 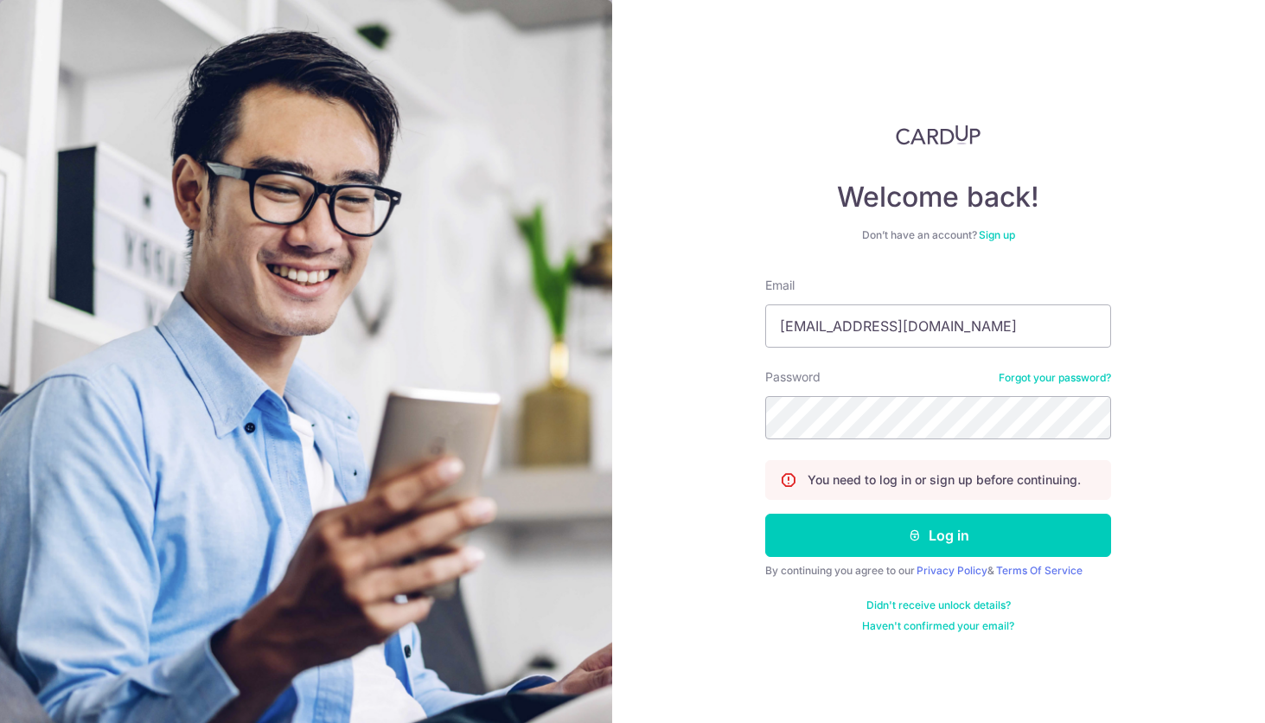 I want to click on a: Sign up, so click(x=997, y=234).